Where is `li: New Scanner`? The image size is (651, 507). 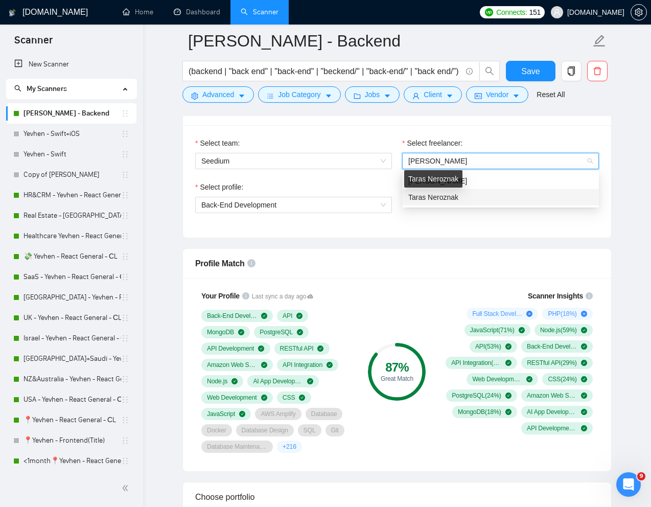 li: New Scanner is located at coordinates (71, 64).